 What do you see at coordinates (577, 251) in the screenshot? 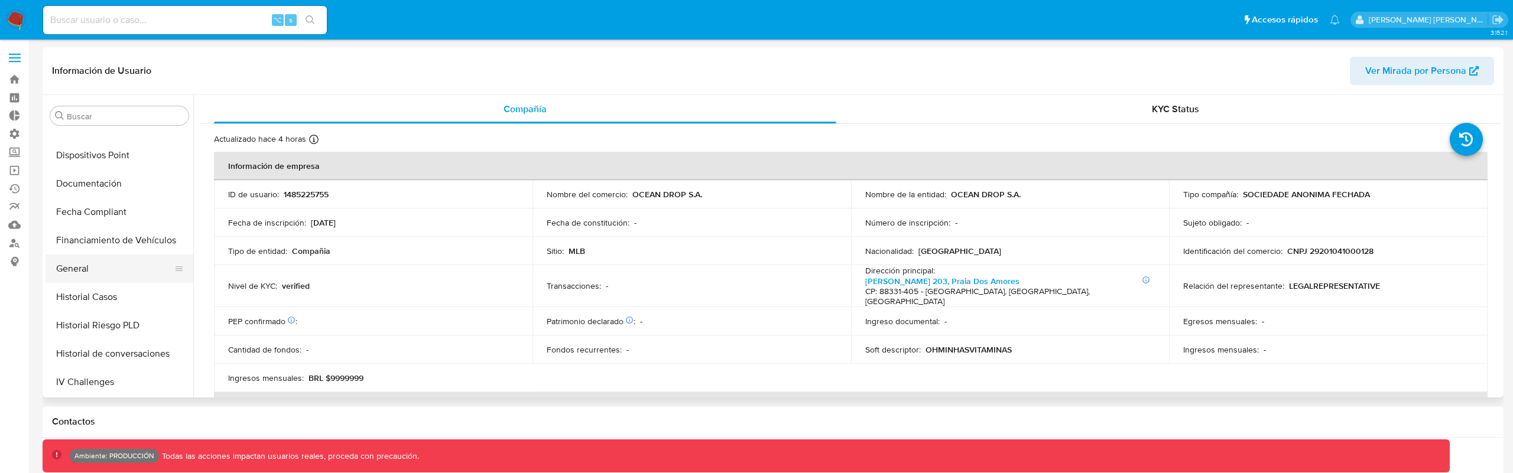
I see `p: MLB` at bounding box center [577, 251].